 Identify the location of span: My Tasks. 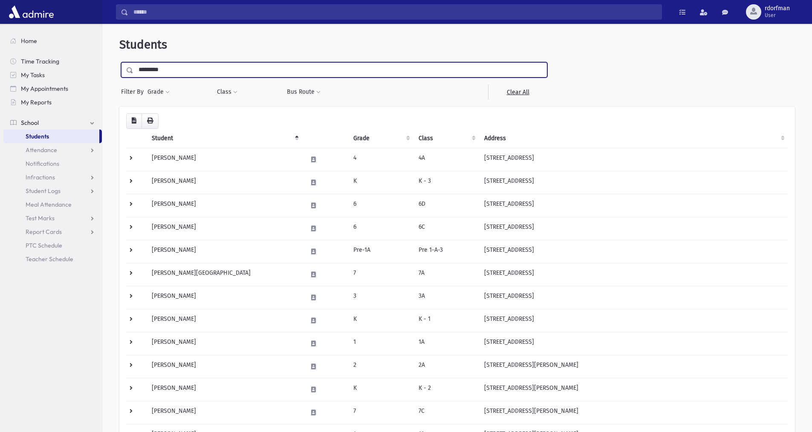
(33, 75).